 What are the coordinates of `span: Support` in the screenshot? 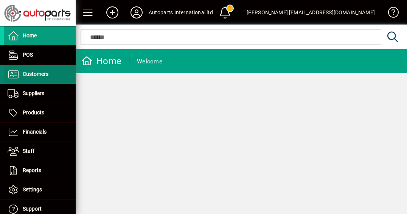 It's located at (32, 209).